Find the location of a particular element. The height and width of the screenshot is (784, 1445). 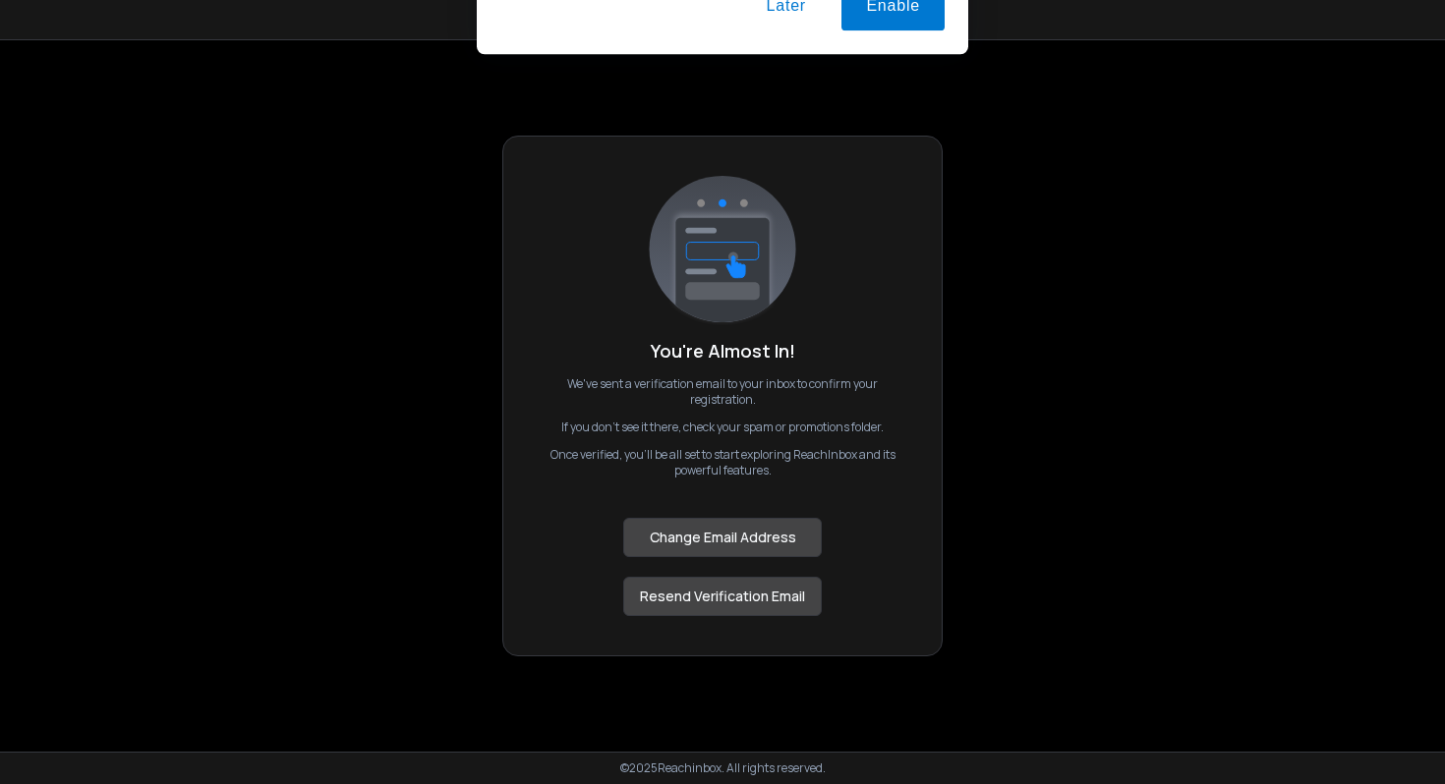

button: Change Email Address is located at coordinates (722, 538).